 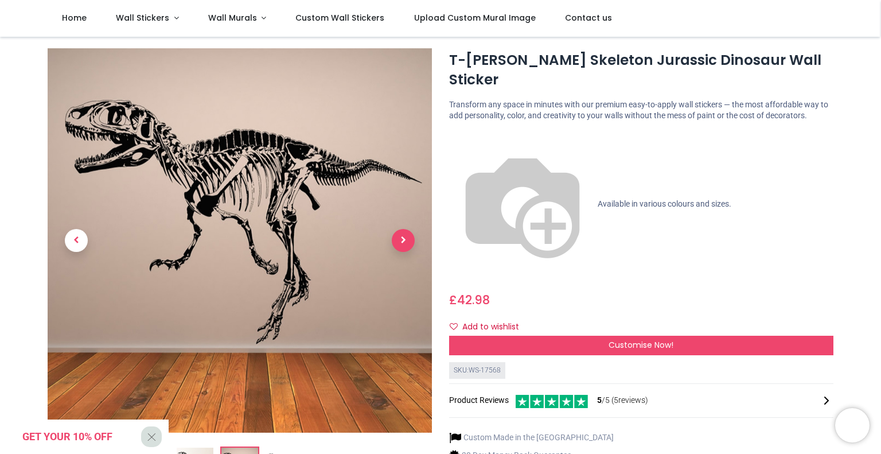 What do you see at coordinates (340, 18) in the screenshot?
I see `span: Custom Wall Stickers` at bounding box center [340, 18].